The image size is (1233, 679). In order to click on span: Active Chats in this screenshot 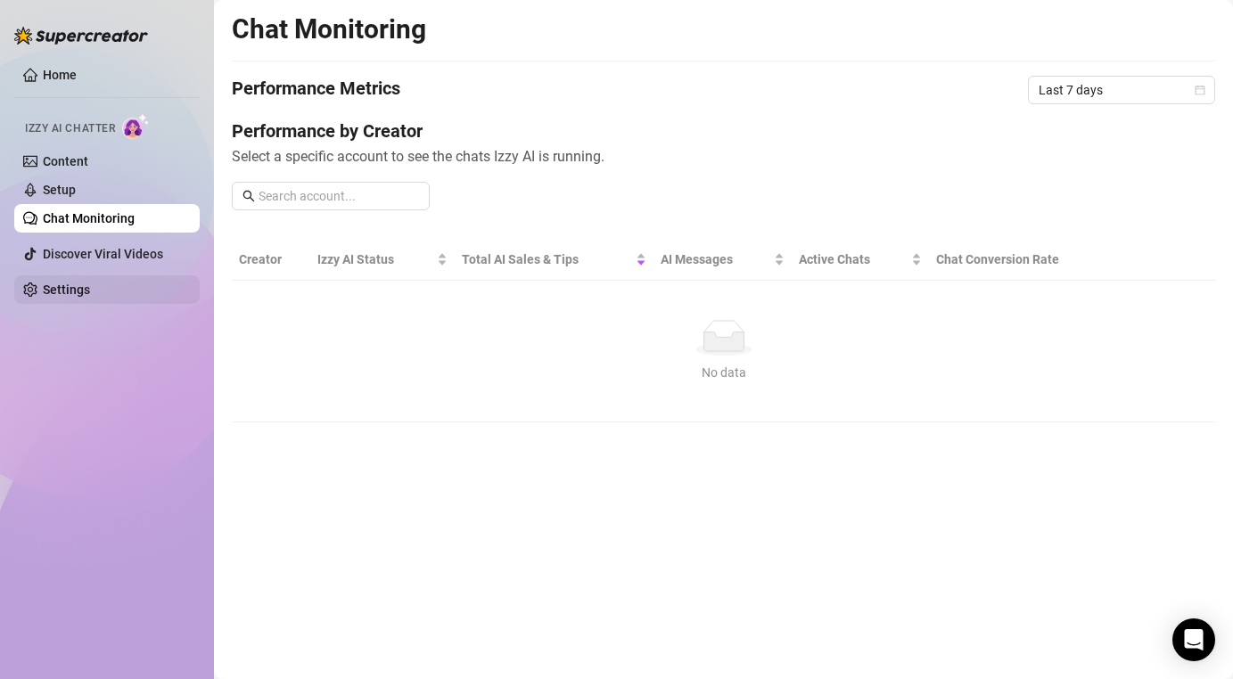, I will do `click(853, 259)`.